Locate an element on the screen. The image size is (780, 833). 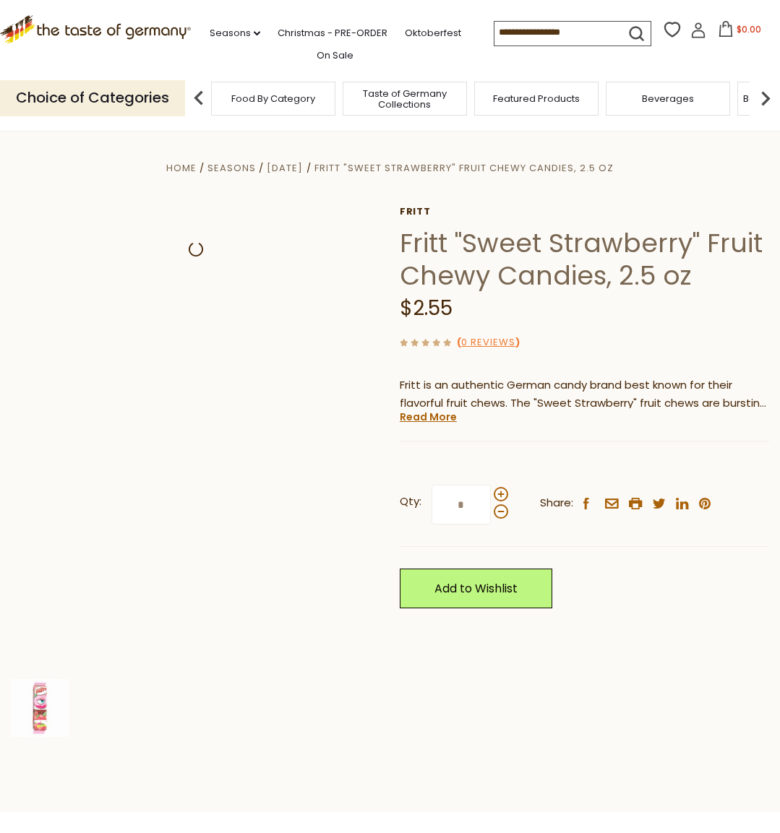
button: $0.00 is located at coordinates (739, 32).